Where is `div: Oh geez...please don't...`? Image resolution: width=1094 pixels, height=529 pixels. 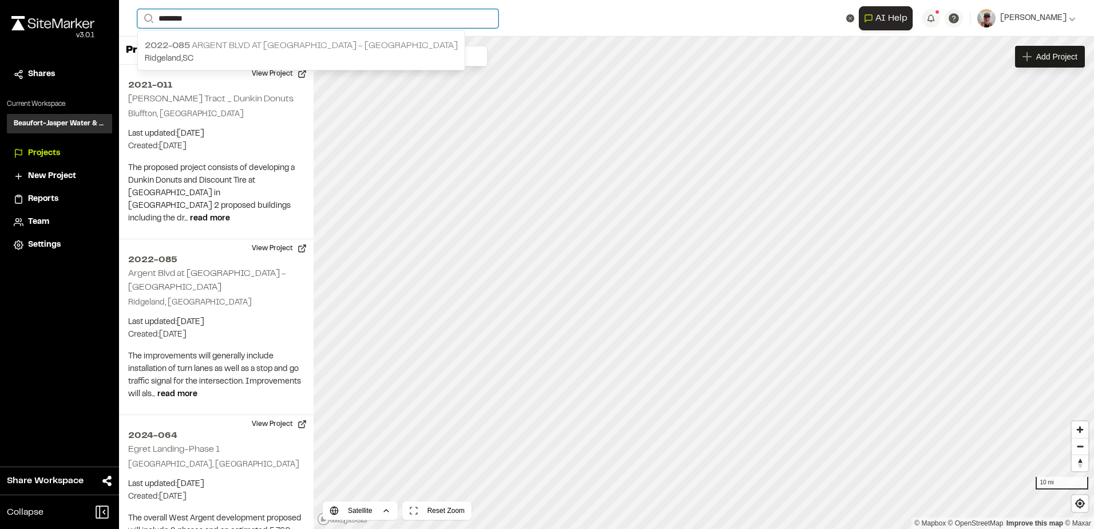 div: Oh geez...please don't... is located at coordinates (53, 35).